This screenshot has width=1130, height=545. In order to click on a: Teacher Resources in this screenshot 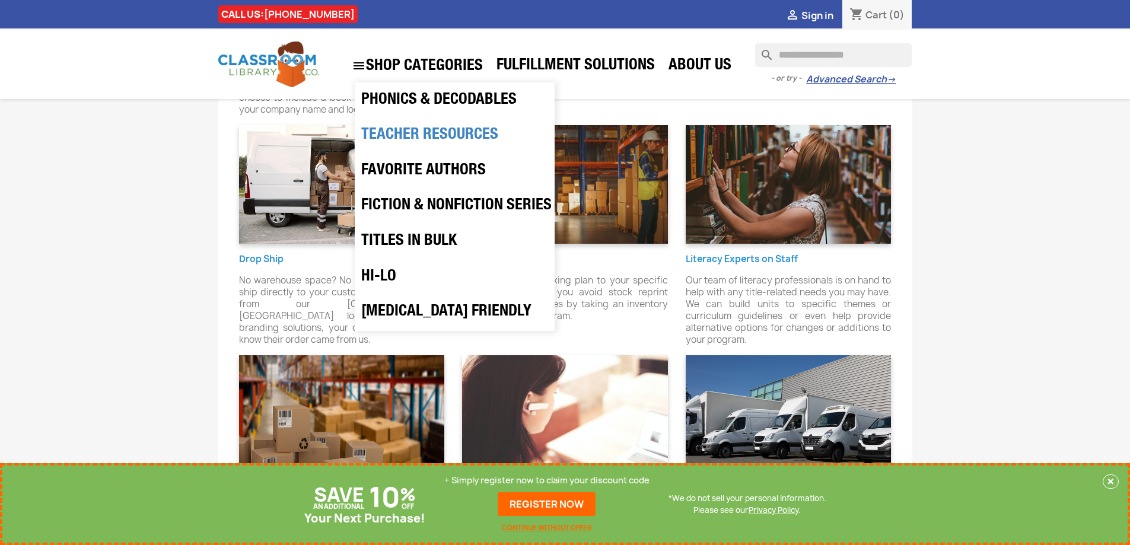, I will do `click(454, 136)`.